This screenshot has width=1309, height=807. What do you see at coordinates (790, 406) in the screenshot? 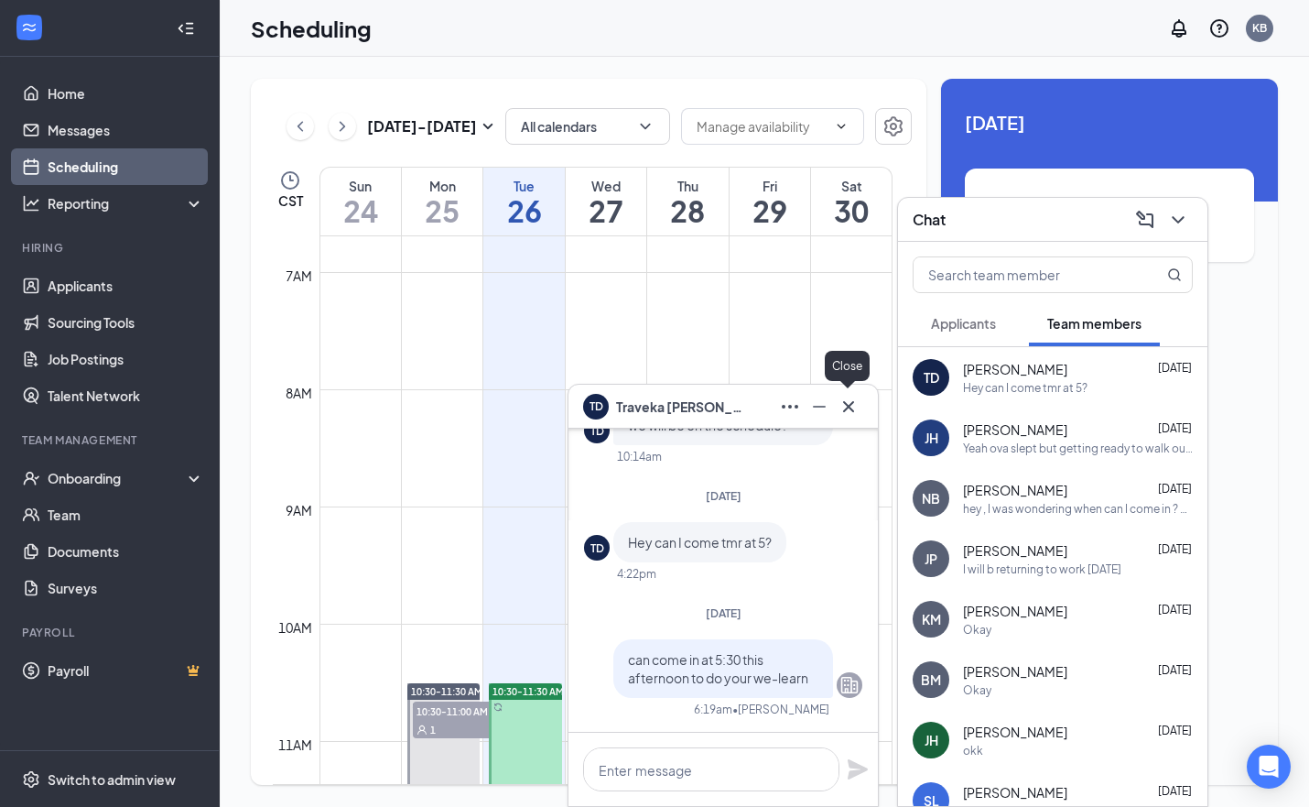
I see `svg: Ellipses` at bounding box center [790, 406].